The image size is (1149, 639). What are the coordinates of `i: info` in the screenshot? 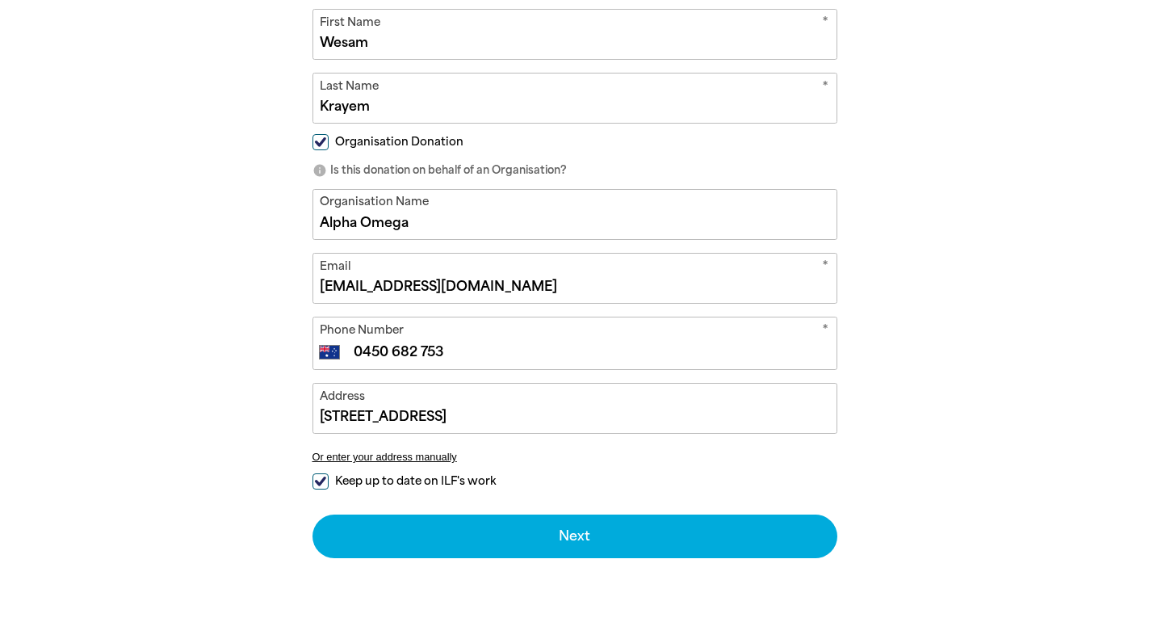 It's located at (320, 170).